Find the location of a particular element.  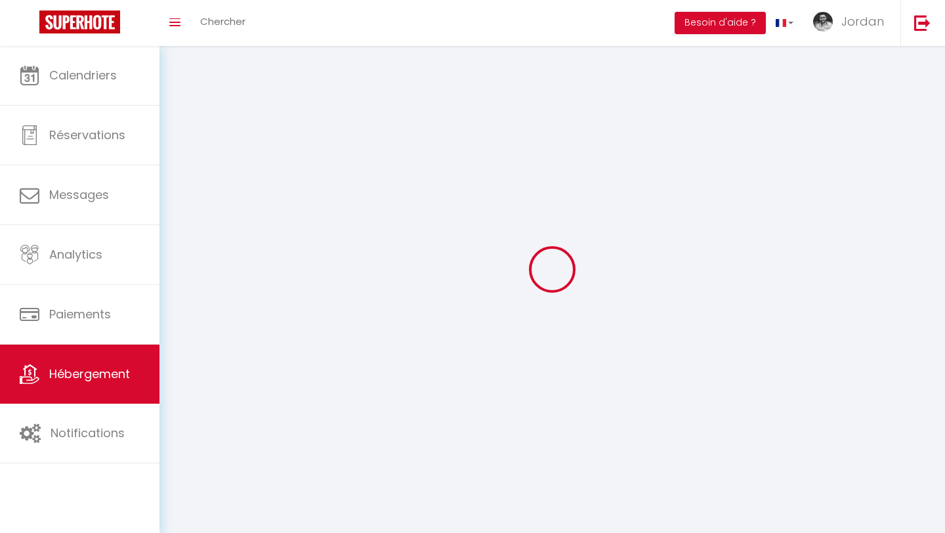

span: Réservations is located at coordinates (87, 135).